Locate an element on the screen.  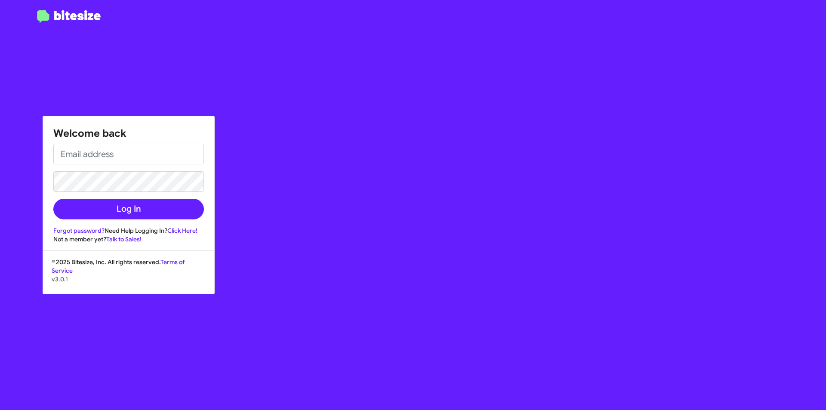
div: © 2025 Bitesize, Inc. All rights reserved. is located at coordinates (129, 276).